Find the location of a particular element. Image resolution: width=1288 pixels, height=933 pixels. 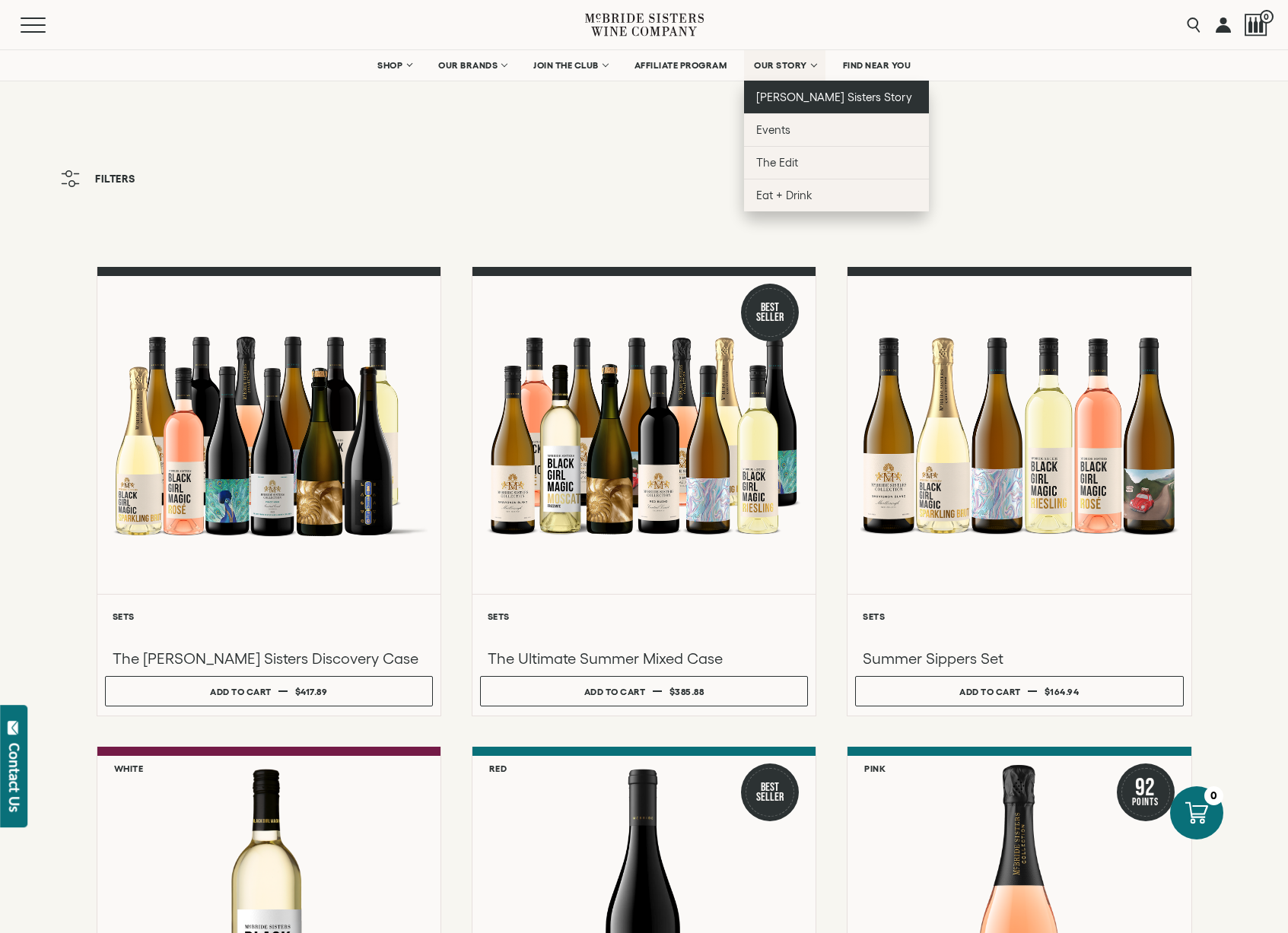

span: OUR BRANDS is located at coordinates (468, 65).